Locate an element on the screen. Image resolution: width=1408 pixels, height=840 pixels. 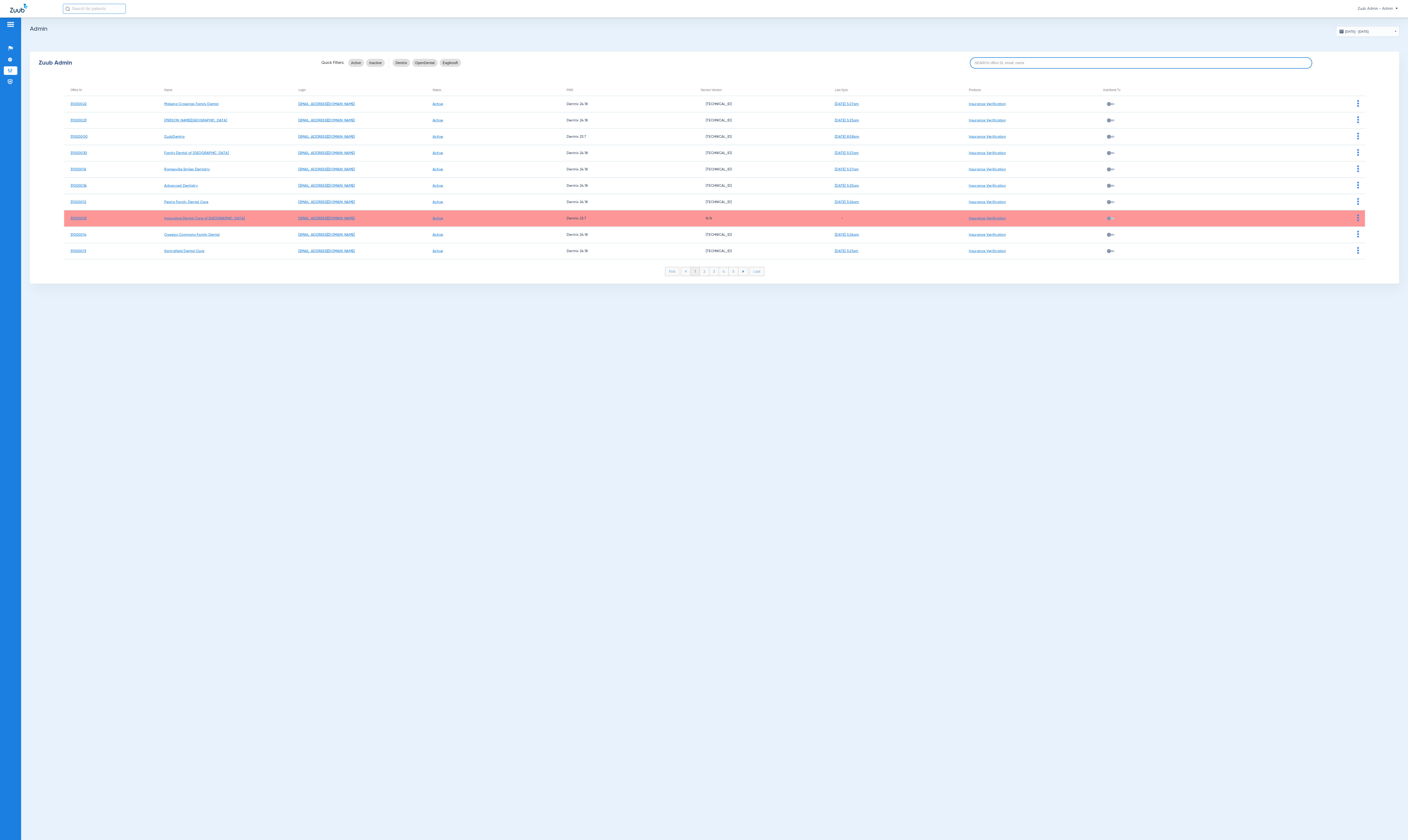
li: 2 is located at coordinates (705, 272).